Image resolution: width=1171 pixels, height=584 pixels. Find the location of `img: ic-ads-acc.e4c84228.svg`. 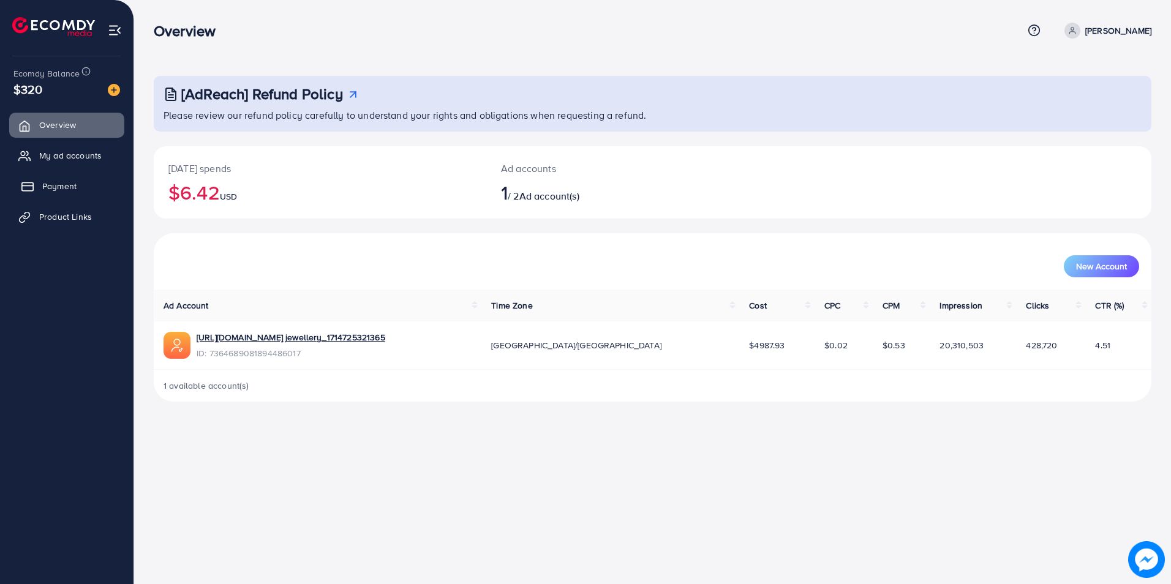

img: ic-ads-acc.e4c84228.svg is located at coordinates (177, 345).